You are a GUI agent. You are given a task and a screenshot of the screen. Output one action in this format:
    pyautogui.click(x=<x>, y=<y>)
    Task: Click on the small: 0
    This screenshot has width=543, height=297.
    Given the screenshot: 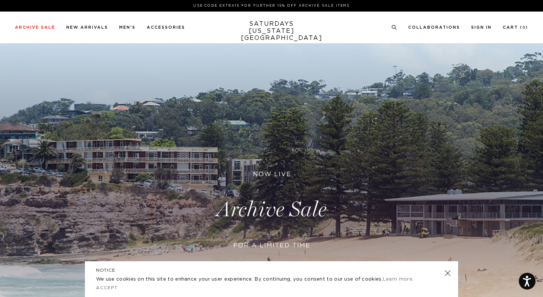 What is the action you would take?
    pyautogui.click(x=524, y=28)
    